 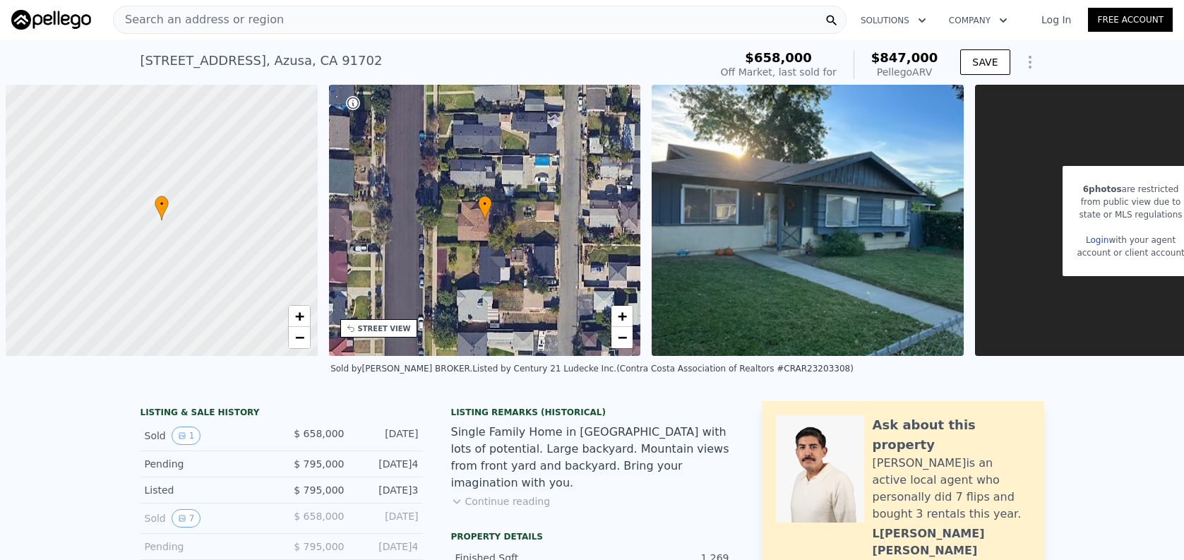 I want to click on div: Ask about this property, so click(x=951, y=435).